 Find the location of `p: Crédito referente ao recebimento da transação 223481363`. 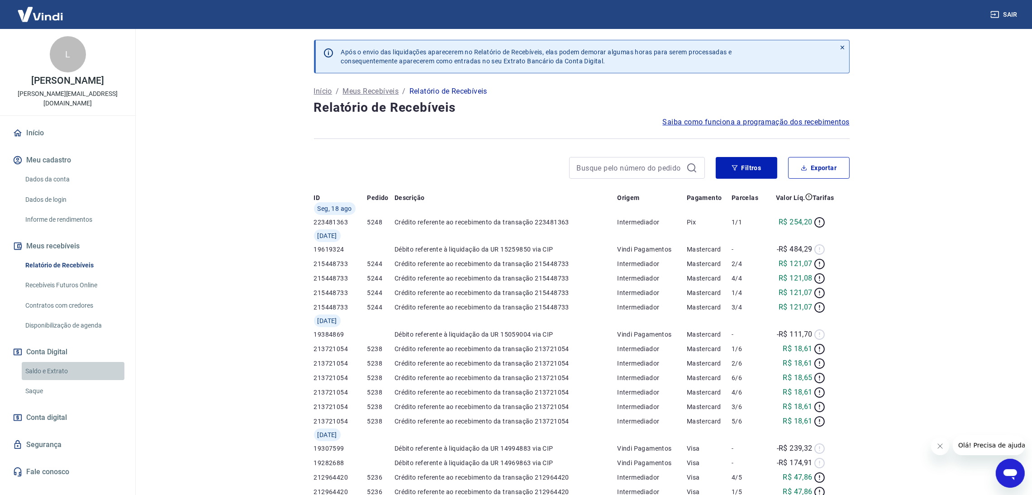

p: Crédito referente ao recebimento da transação 223481363 is located at coordinates (506, 222).